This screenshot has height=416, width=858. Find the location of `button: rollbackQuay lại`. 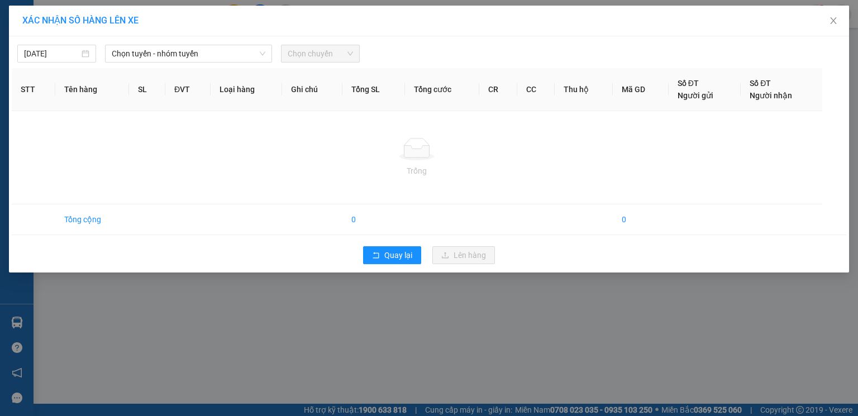

button: rollbackQuay lại is located at coordinates (392, 255).